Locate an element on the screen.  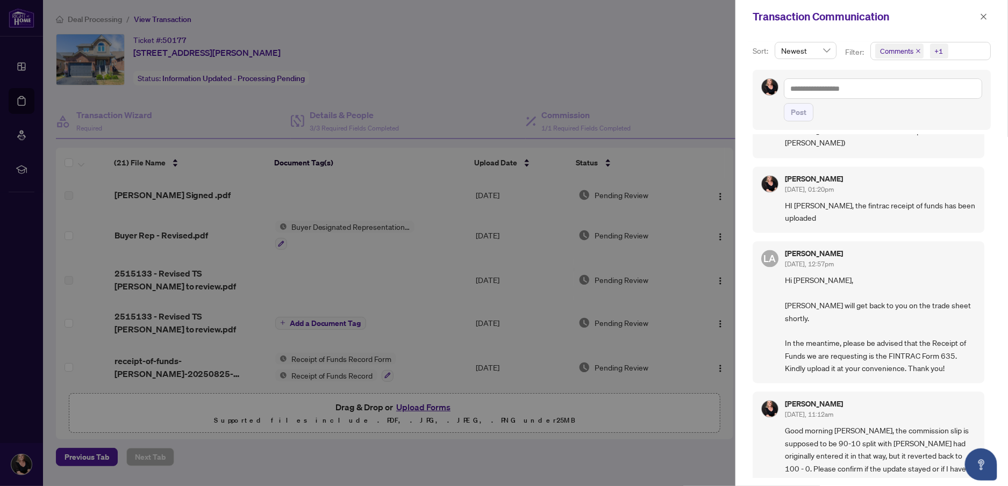
div: +1 is located at coordinates (939, 51).